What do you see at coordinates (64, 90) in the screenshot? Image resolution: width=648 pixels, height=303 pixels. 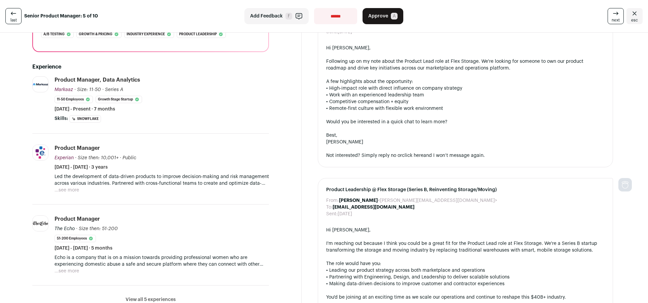 I see `span: Markaaz` at bounding box center [64, 90].